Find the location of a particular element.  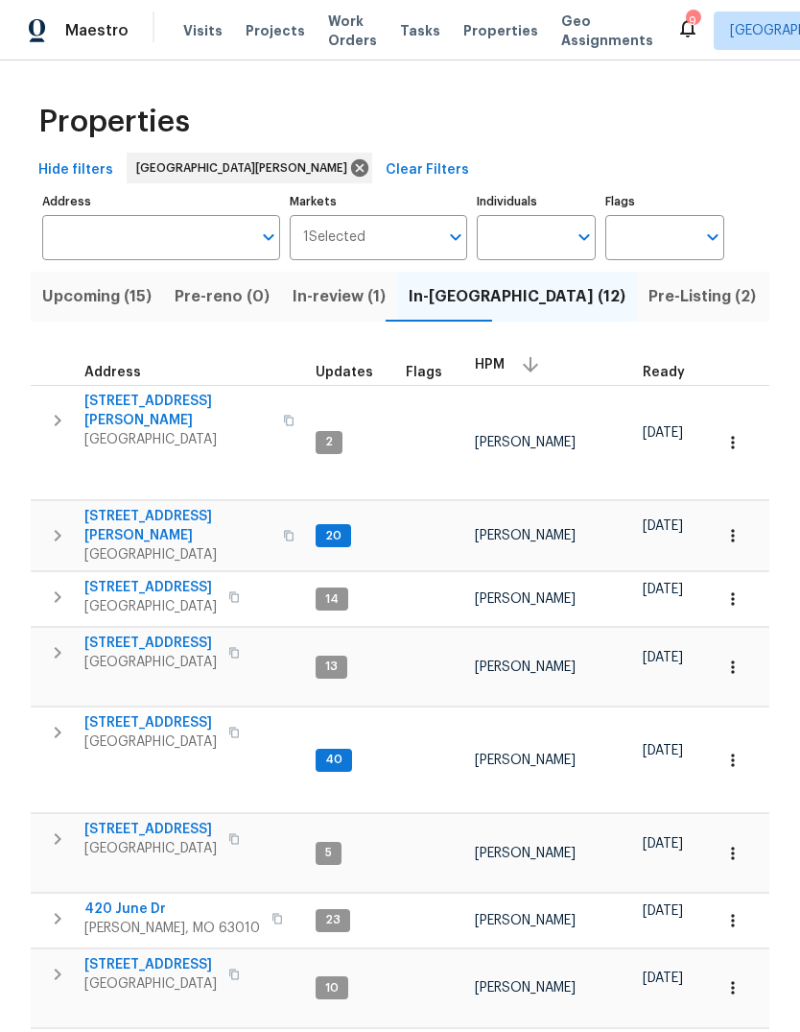

span: Address is located at coordinates (112, 372).